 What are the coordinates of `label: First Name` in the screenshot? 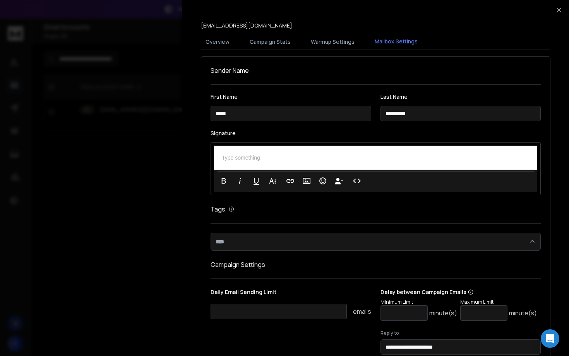 It's located at (291, 97).